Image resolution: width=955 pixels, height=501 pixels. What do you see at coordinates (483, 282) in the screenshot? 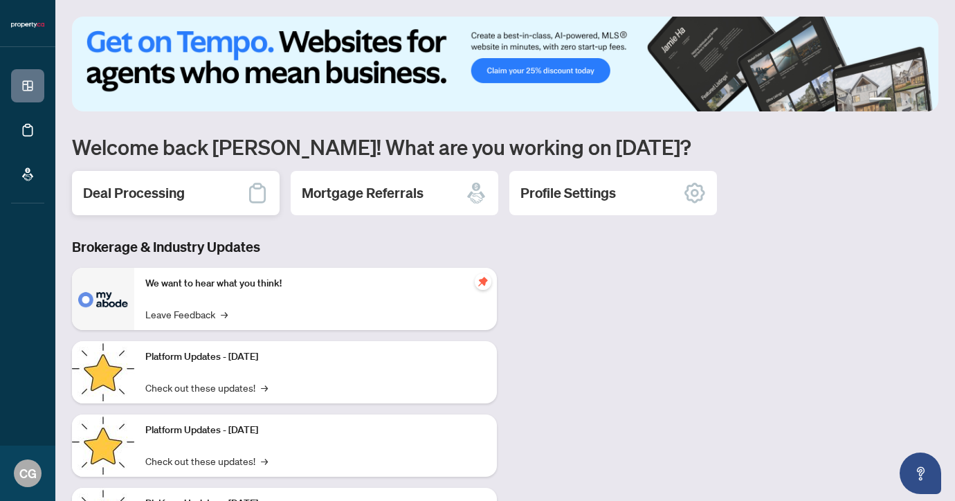
I see `span: pushpin` at bounding box center [483, 282].